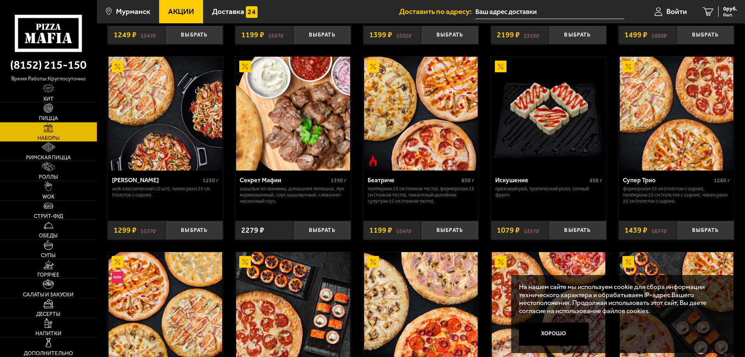 Image resolution: width=745 pixels, height=357 pixels. Describe the element at coordinates (48, 158) in the screenshot. I see `span: Римская пицца` at that location.